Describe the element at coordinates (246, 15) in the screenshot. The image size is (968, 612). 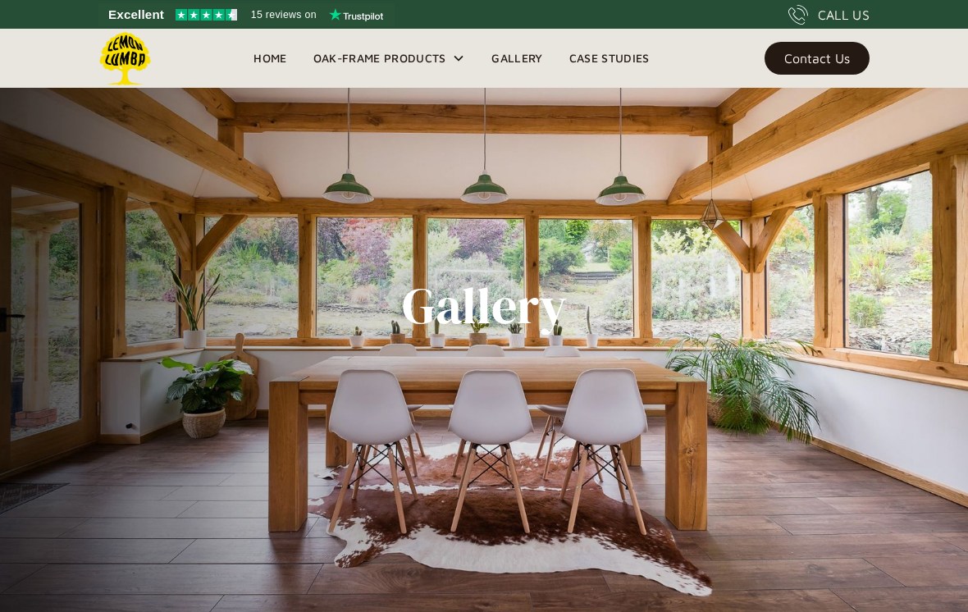
I see `a: See Lemon Lumba reviews on Trustpilot` at that location.